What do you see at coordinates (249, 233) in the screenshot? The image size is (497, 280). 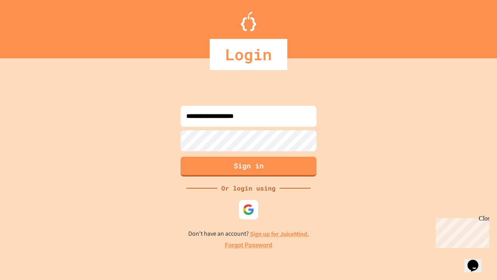 I see `p: Don't have an account?` at bounding box center [249, 233].